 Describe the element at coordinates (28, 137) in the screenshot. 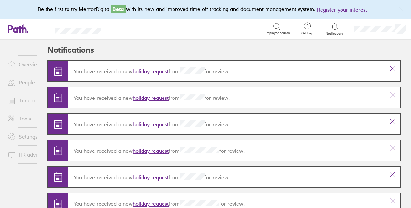

I see `a: Settings` at that location.